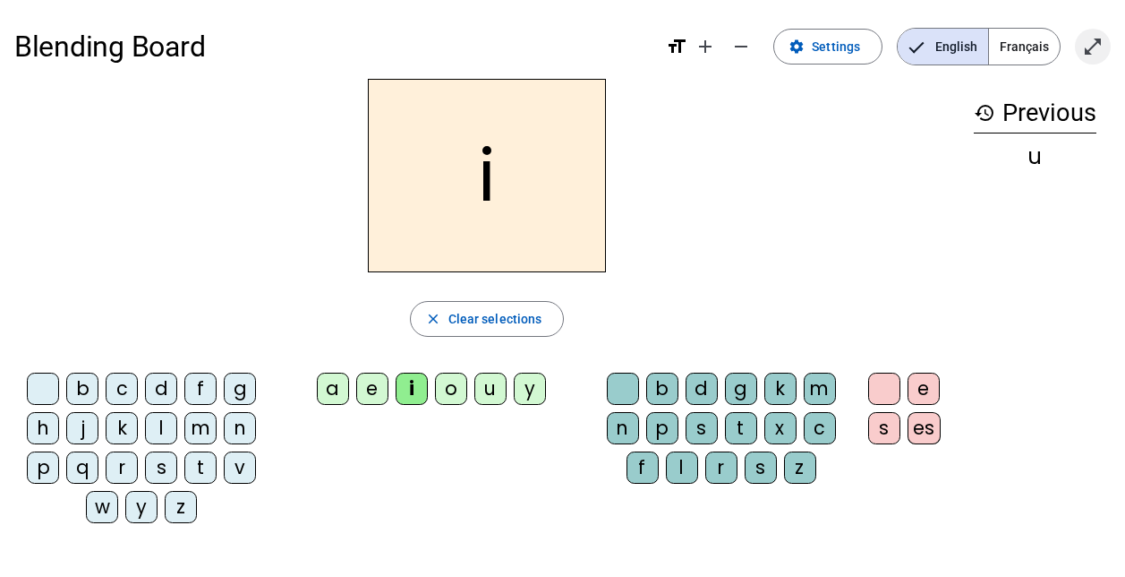  What do you see at coordinates (82, 428) in the screenshot?
I see `div: j` at bounding box center [82, 428].